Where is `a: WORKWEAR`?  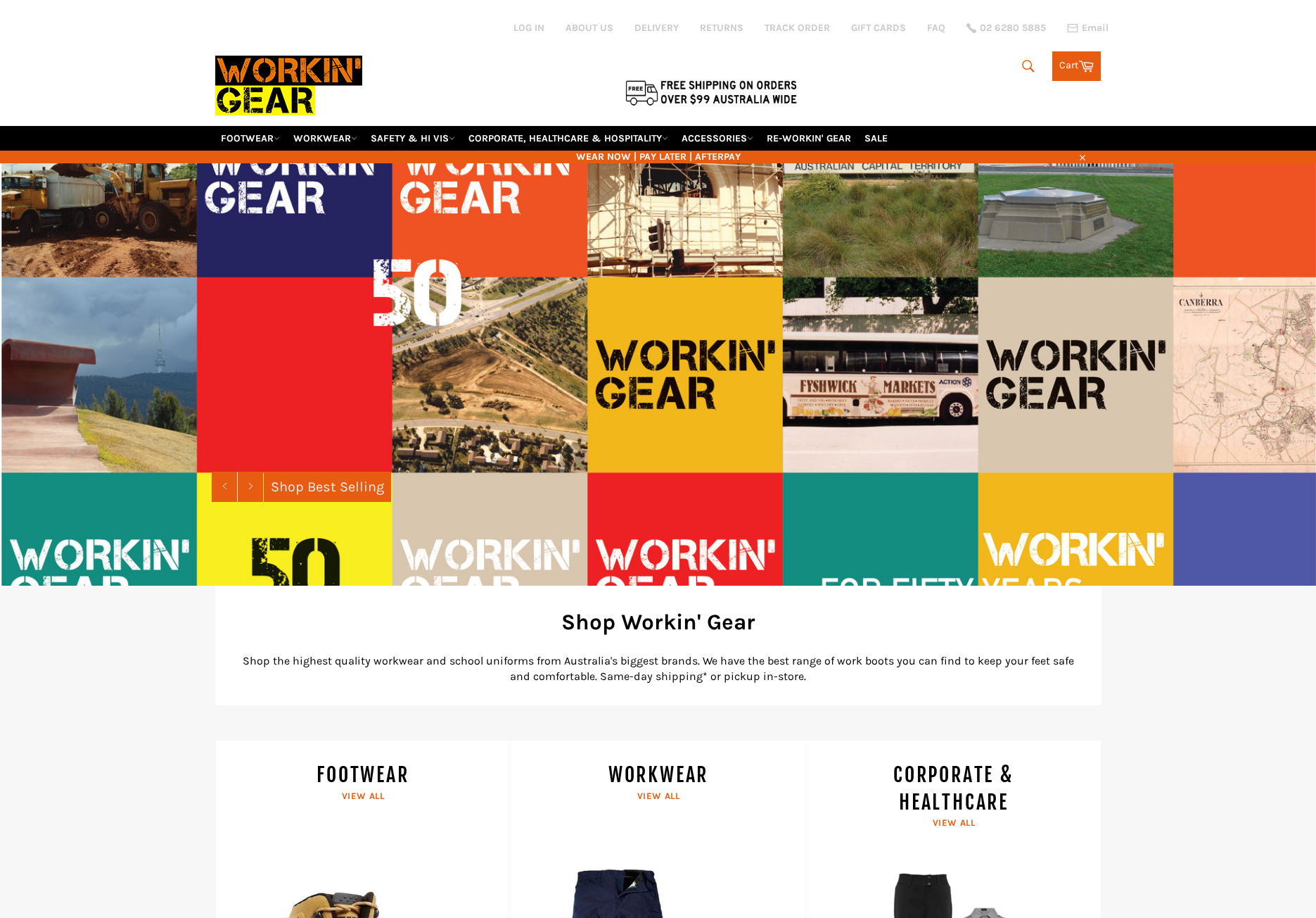 a: WORKWEAR is located at coordinates (325, 138).